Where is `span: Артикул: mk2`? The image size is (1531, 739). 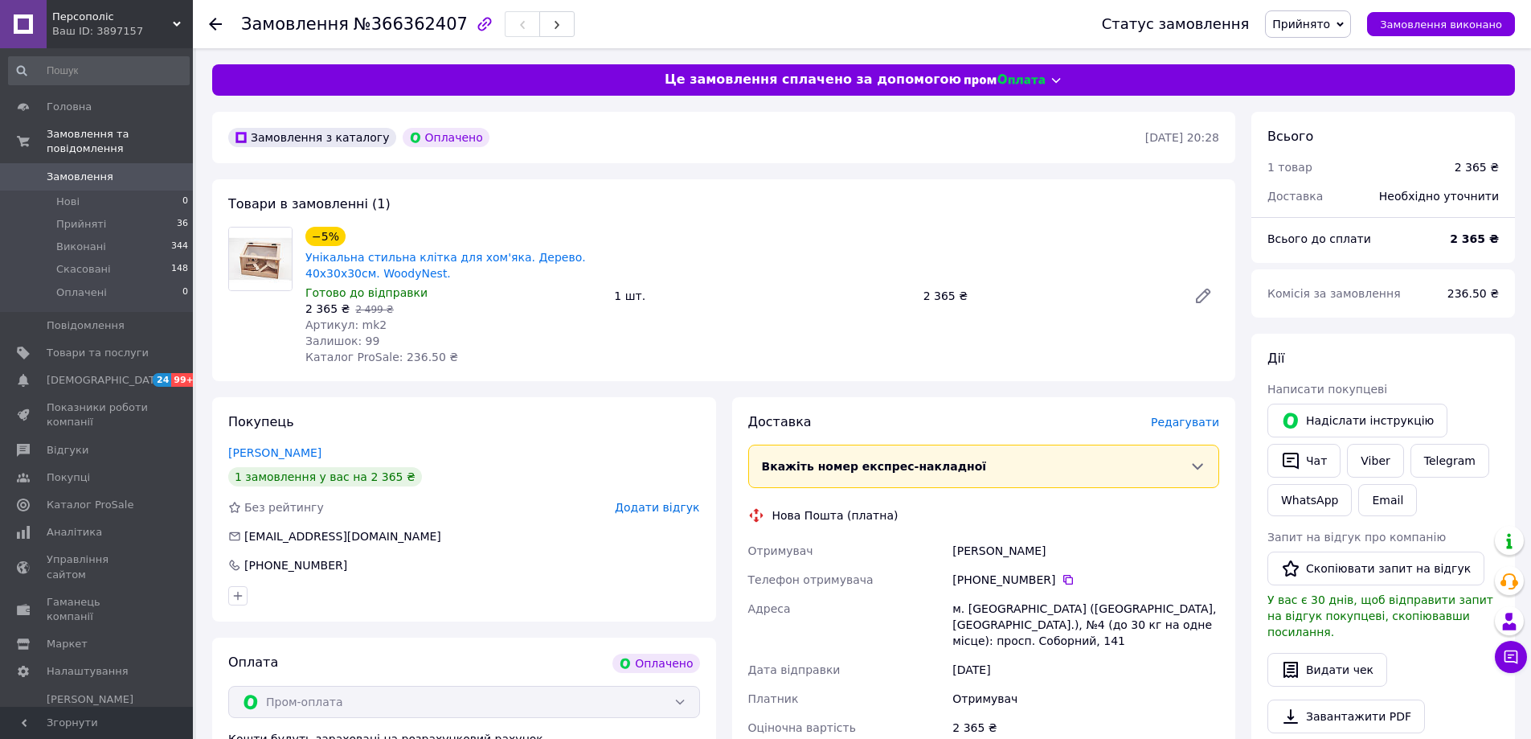
span: Артикул: mk2 is located at coordinates (346, 325).